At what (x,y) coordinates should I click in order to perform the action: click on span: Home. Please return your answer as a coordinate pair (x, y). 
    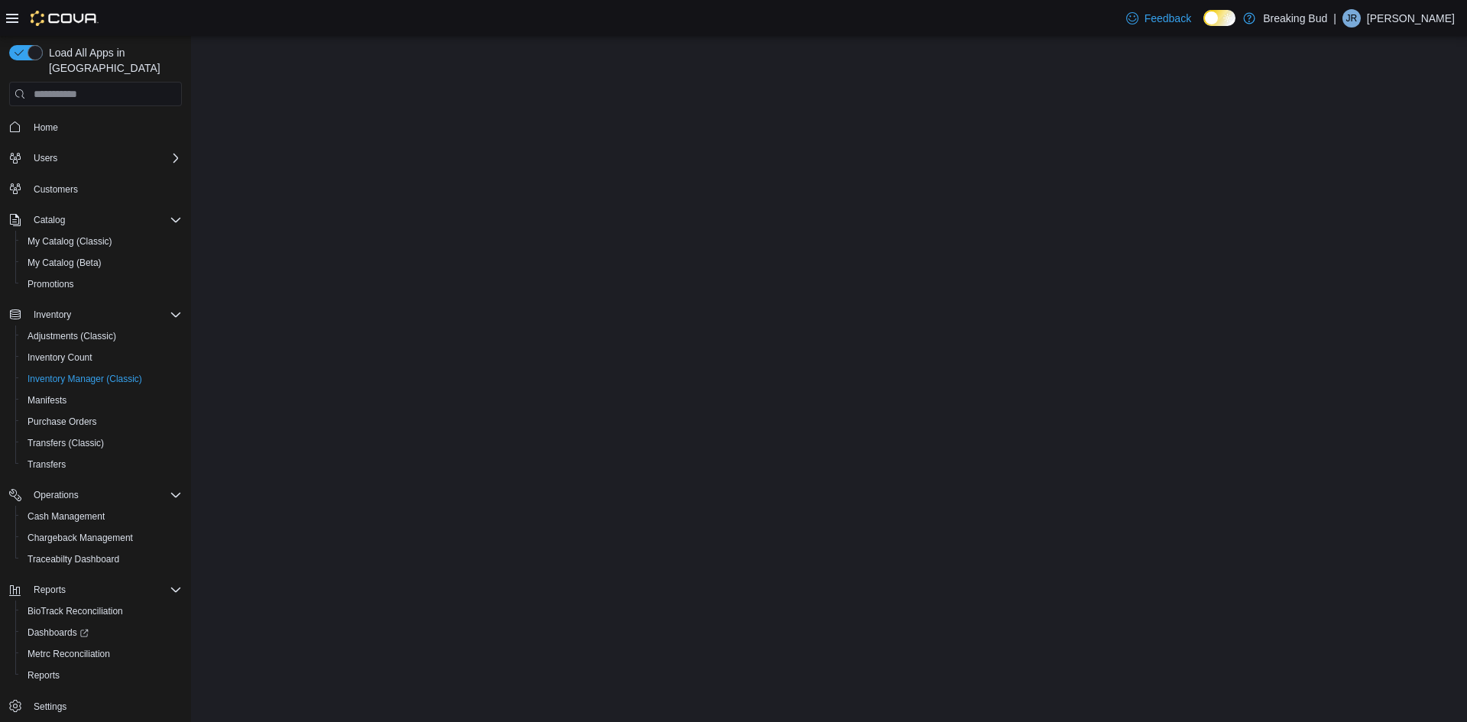
    Looking at the image, I should click on (46, 128).